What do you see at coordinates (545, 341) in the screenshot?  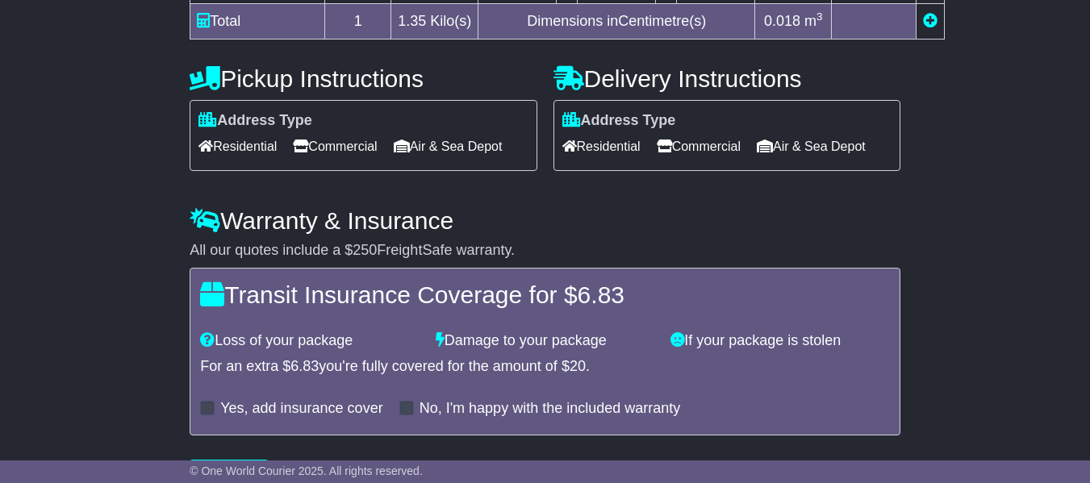 I see `div: Damage to your package` at bounding box center [545, 341].